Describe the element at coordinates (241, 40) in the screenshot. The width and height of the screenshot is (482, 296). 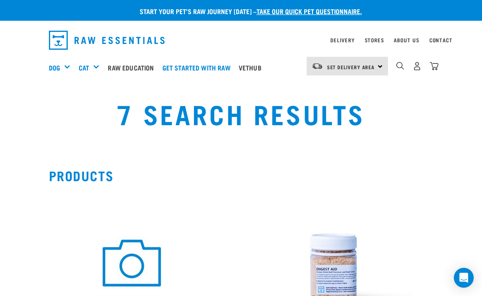
I see `nav: dropdown navigation` at that location.